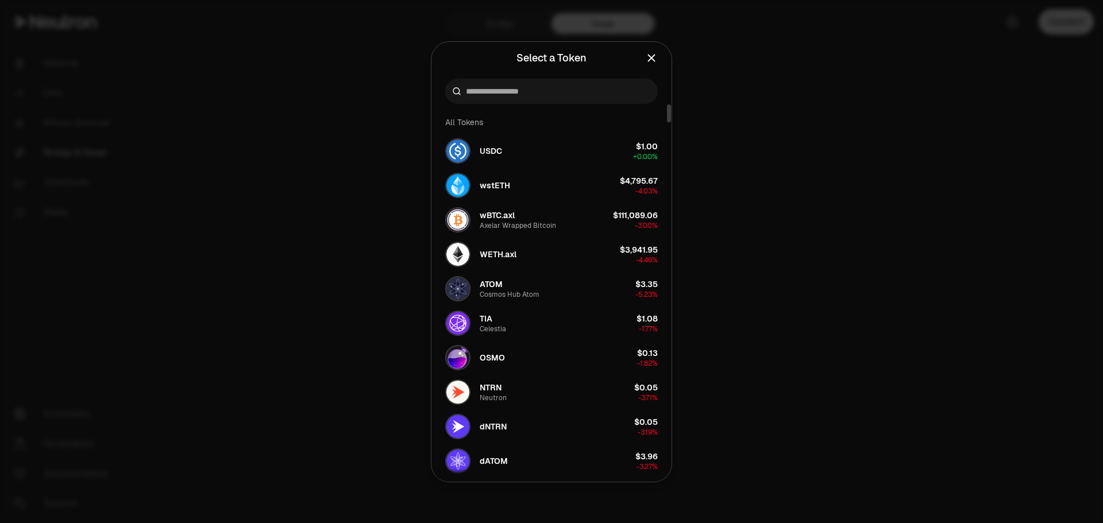 This screenshot has width=1103, height=523. Describe the element at coordinates (510, 295) in the screenshot. I see `div: Cosmos Hub Atom` at that location.